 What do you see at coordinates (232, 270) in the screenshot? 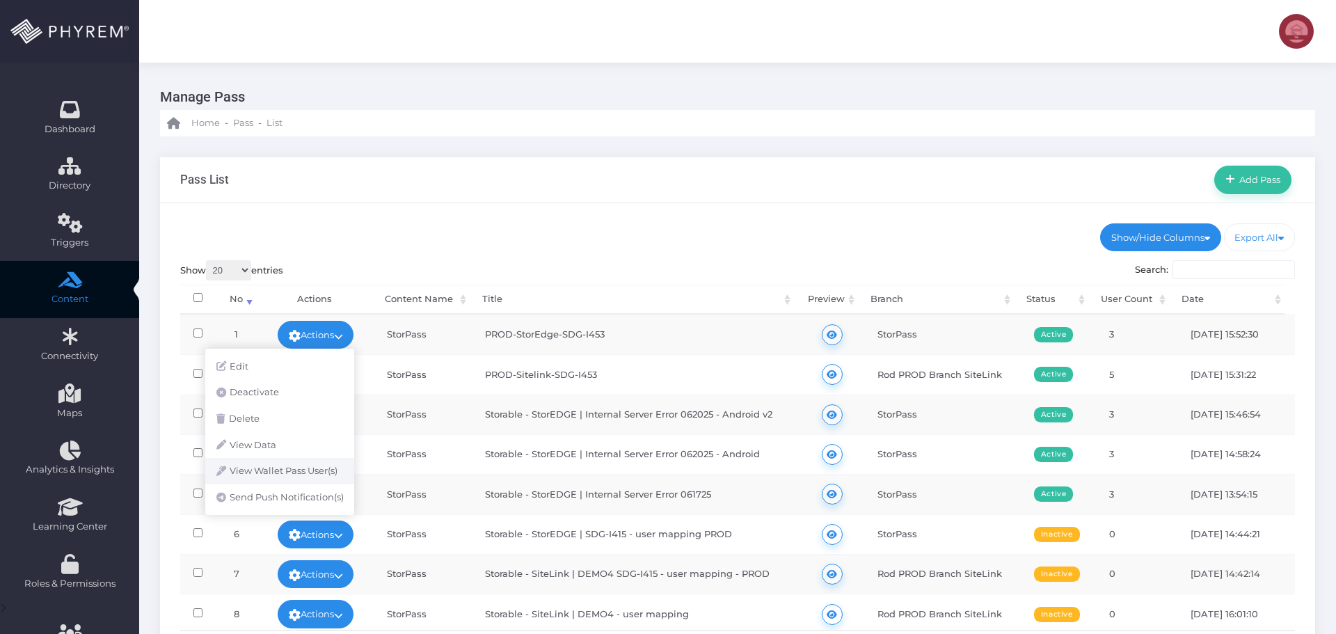
I see `label: Show entries` at bounding box center [232, 270].